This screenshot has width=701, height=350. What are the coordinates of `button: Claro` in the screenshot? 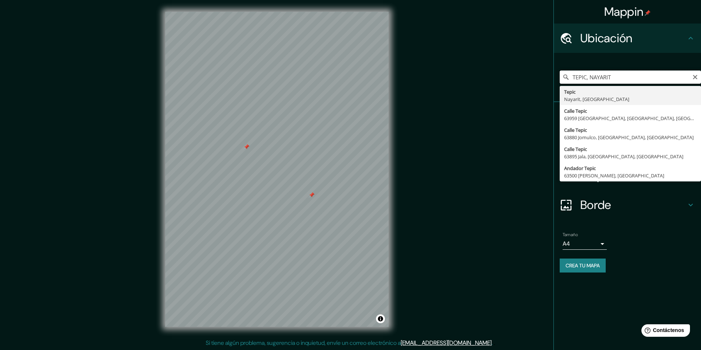 It's located at (695, 76).